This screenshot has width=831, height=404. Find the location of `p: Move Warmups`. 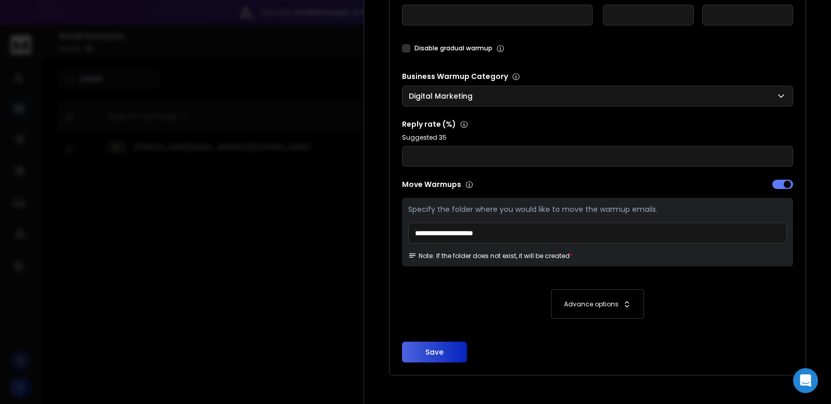

p: Move Warmups is located at coordinates (498, 184).